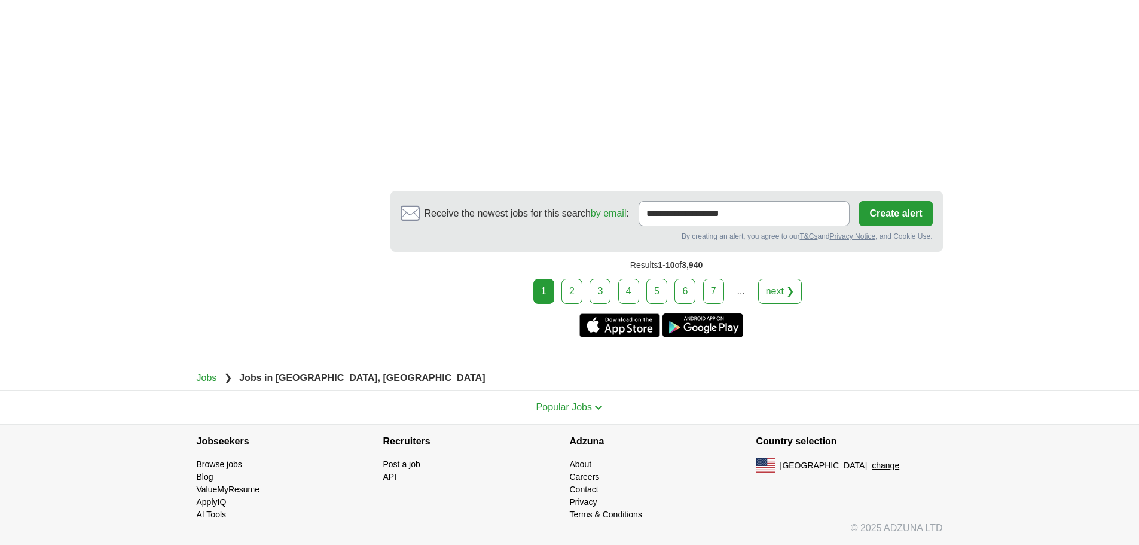 The image size is (1139, 545). I want to click on a: T&Cs, so click(808, 236).